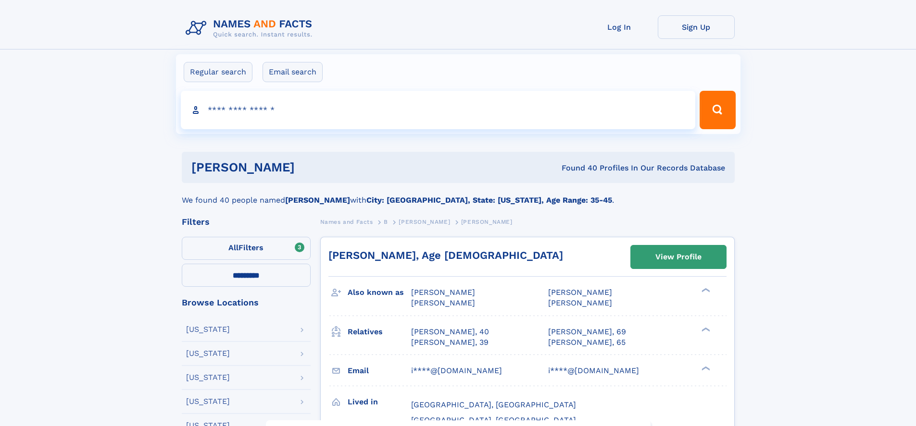  What do you see at coordinates (379, 371) in the screenshot?
I see `h3: Email` at bounding box center [379, 371].